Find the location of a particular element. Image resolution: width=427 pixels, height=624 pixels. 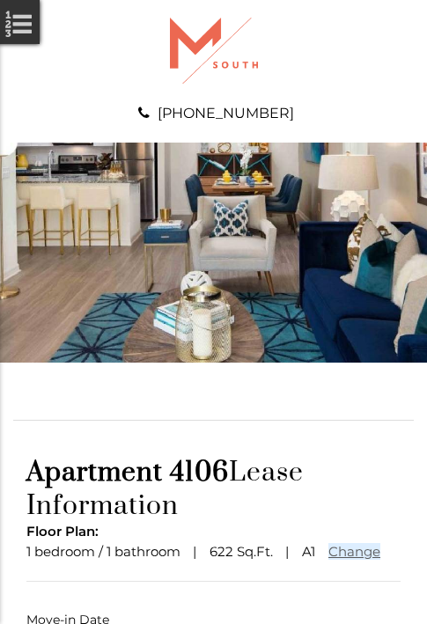

span: Apartment 4106 is located at coordinates (128, 472).